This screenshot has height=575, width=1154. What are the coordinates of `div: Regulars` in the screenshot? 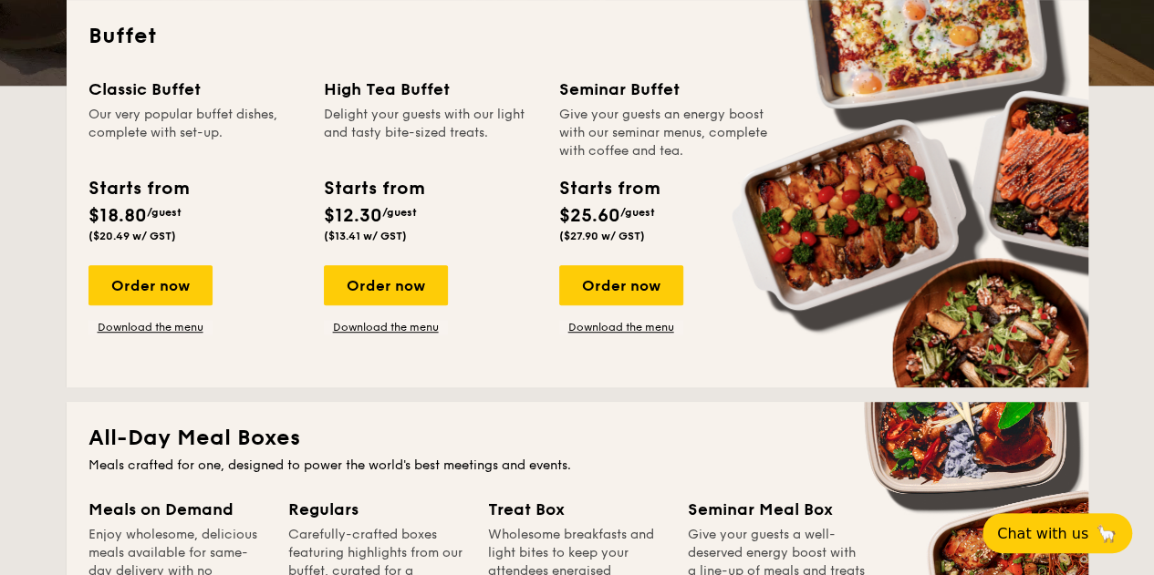 It's located at (377, 510).